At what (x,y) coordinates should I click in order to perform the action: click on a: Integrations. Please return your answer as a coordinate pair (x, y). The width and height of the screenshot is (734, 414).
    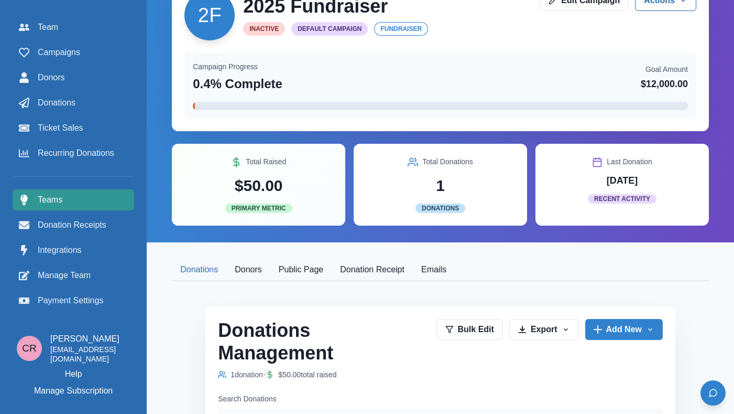
    Looking at the image, I should click on (73, 250).